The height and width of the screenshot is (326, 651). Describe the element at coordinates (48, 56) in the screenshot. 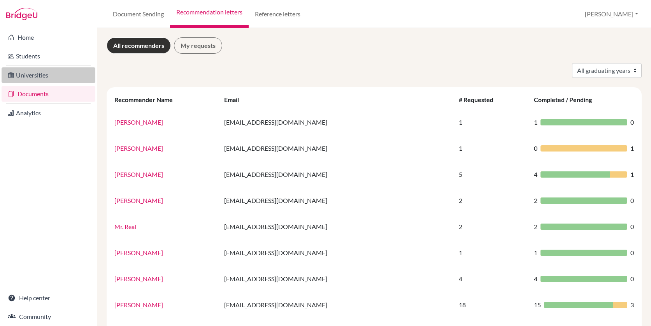

I see `a: Students` at that location.